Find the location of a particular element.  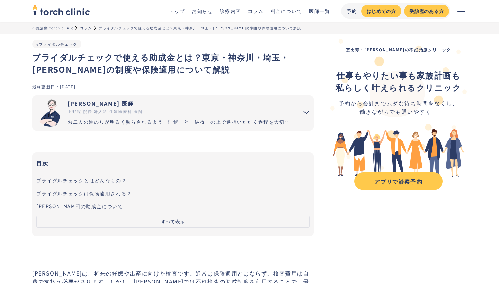

div: 不妊治療 torch clinic is located at coordinates (53, 28).